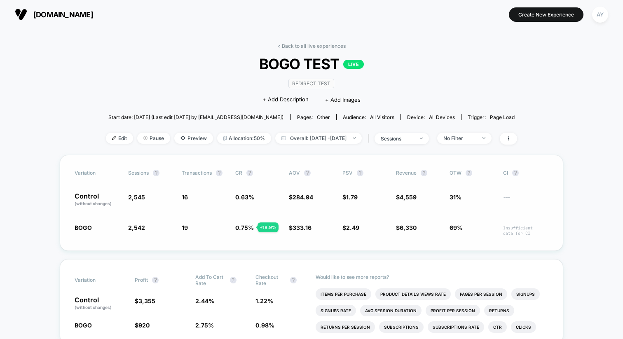 The height and width of the screenshot is (339, 623). Describe the element at coordinates (244, 138) in the screenshot. I see `span: Allocation: 50%` at that location.